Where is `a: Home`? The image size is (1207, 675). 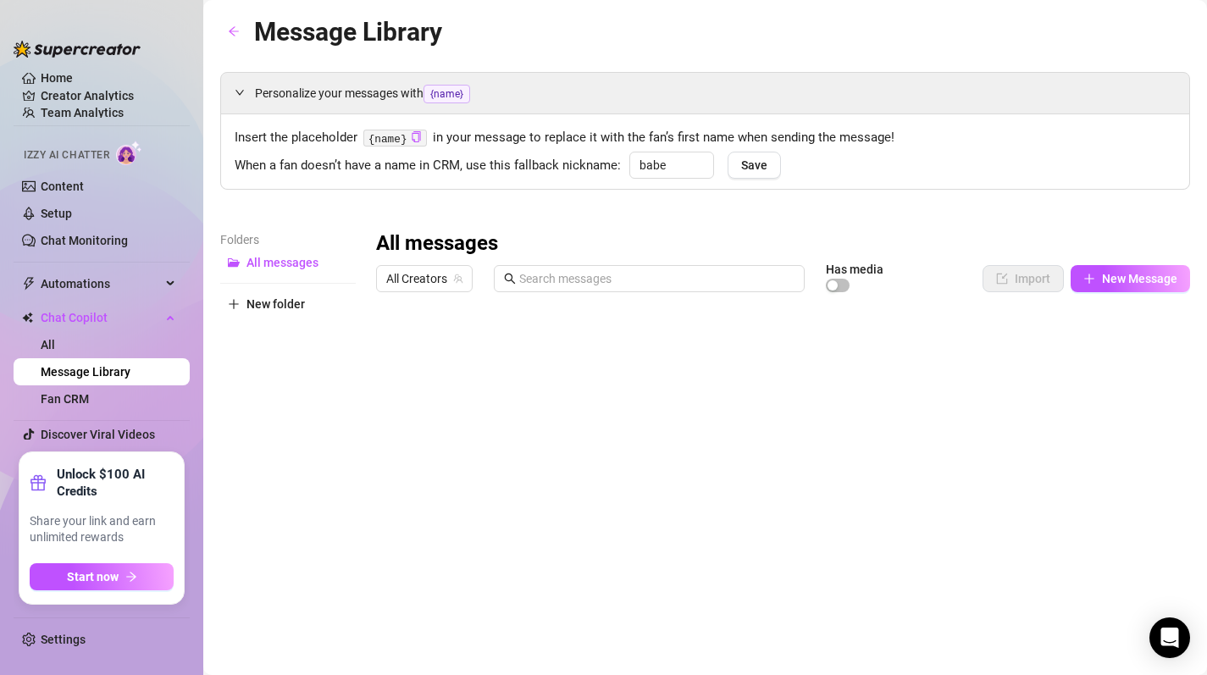
a: Home is located at coordinates (57, 78).